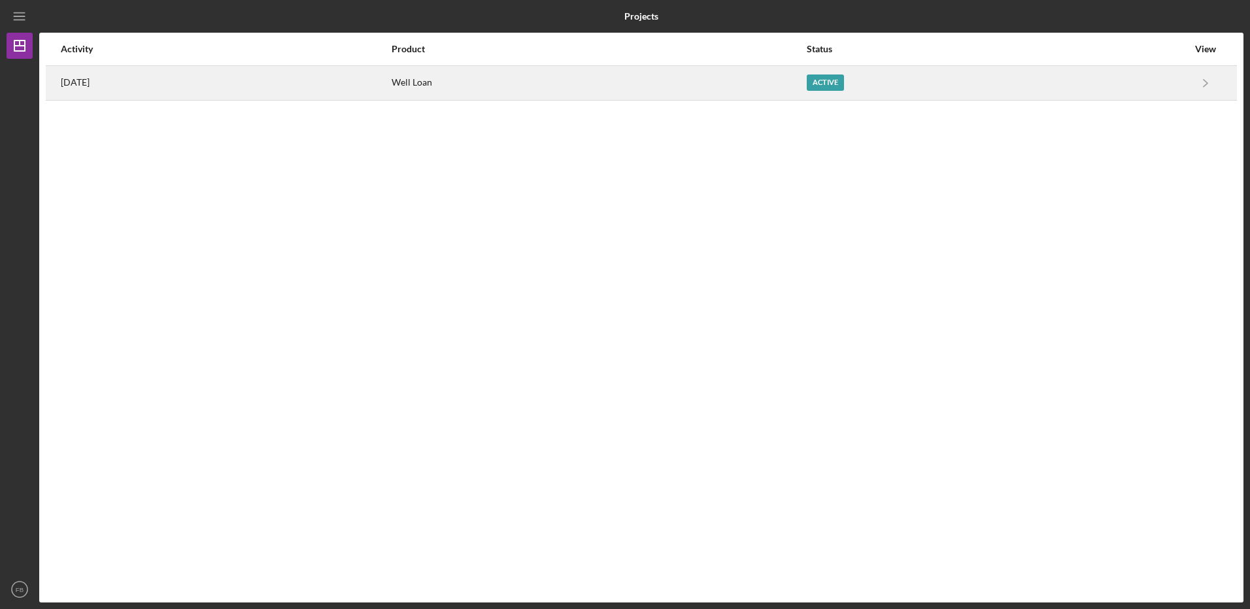 The image size is (1250, 609). I want to click on text: FB, so click(20, 590).